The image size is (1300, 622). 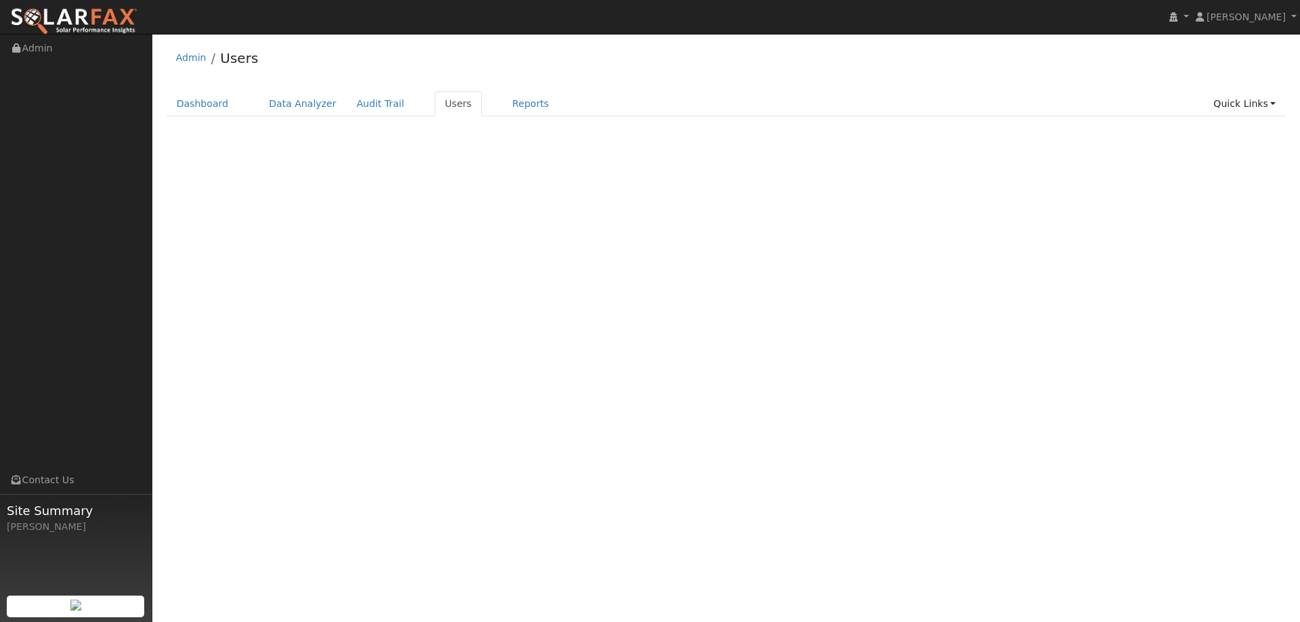 What do you see at coordinates (191, 58) in the screenshot?
I see `a: Admin` at bounding box center [191, 58].